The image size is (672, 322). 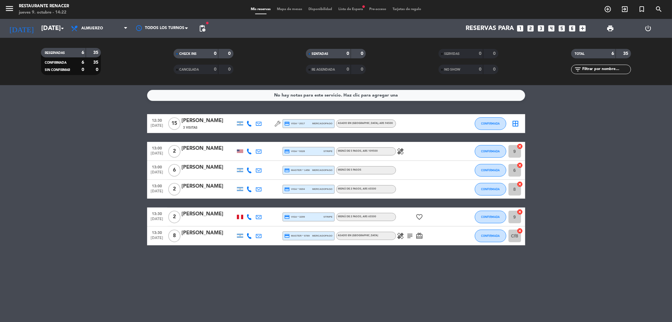 What do you see at coordinates (261, 9) in the screenshot?
I see `span: Mis reservas` at bounding box center [261, 9].